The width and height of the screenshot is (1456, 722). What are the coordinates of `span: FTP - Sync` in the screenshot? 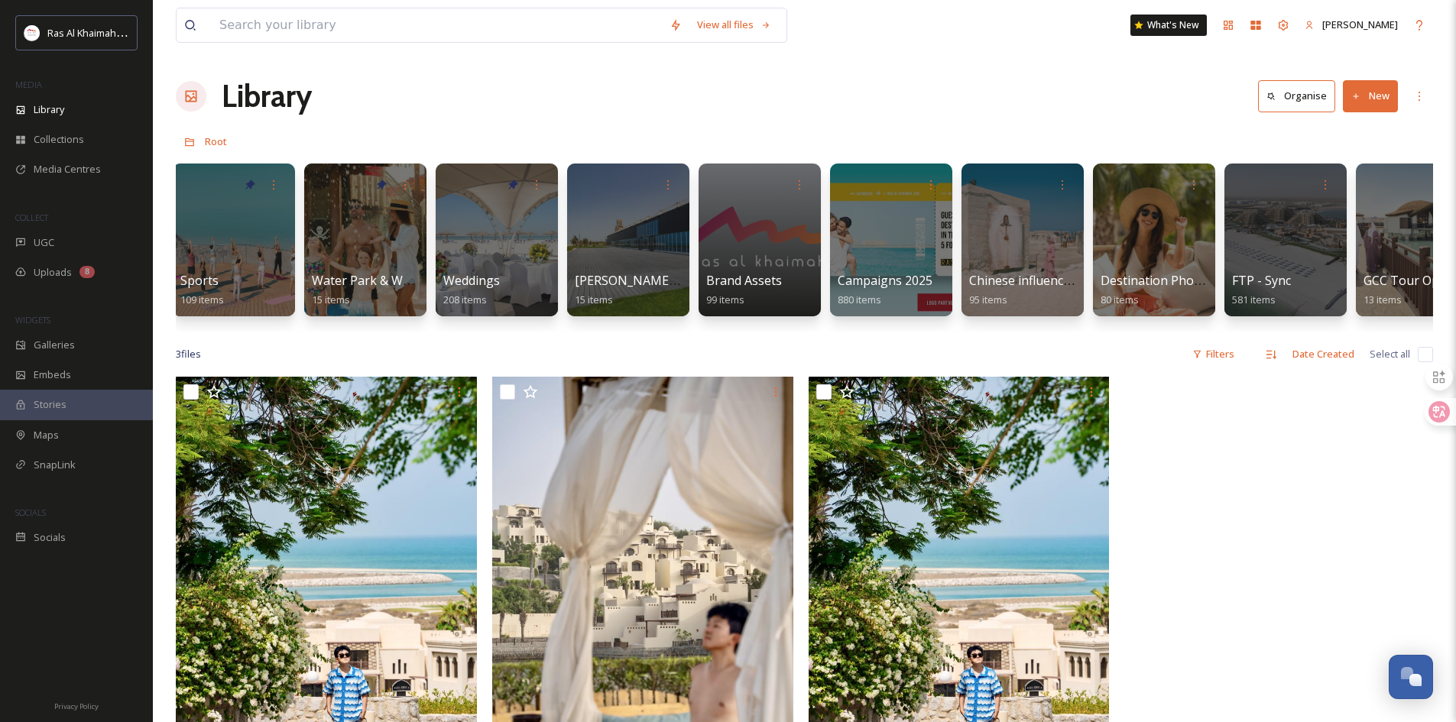 It's located at (1262, 281).